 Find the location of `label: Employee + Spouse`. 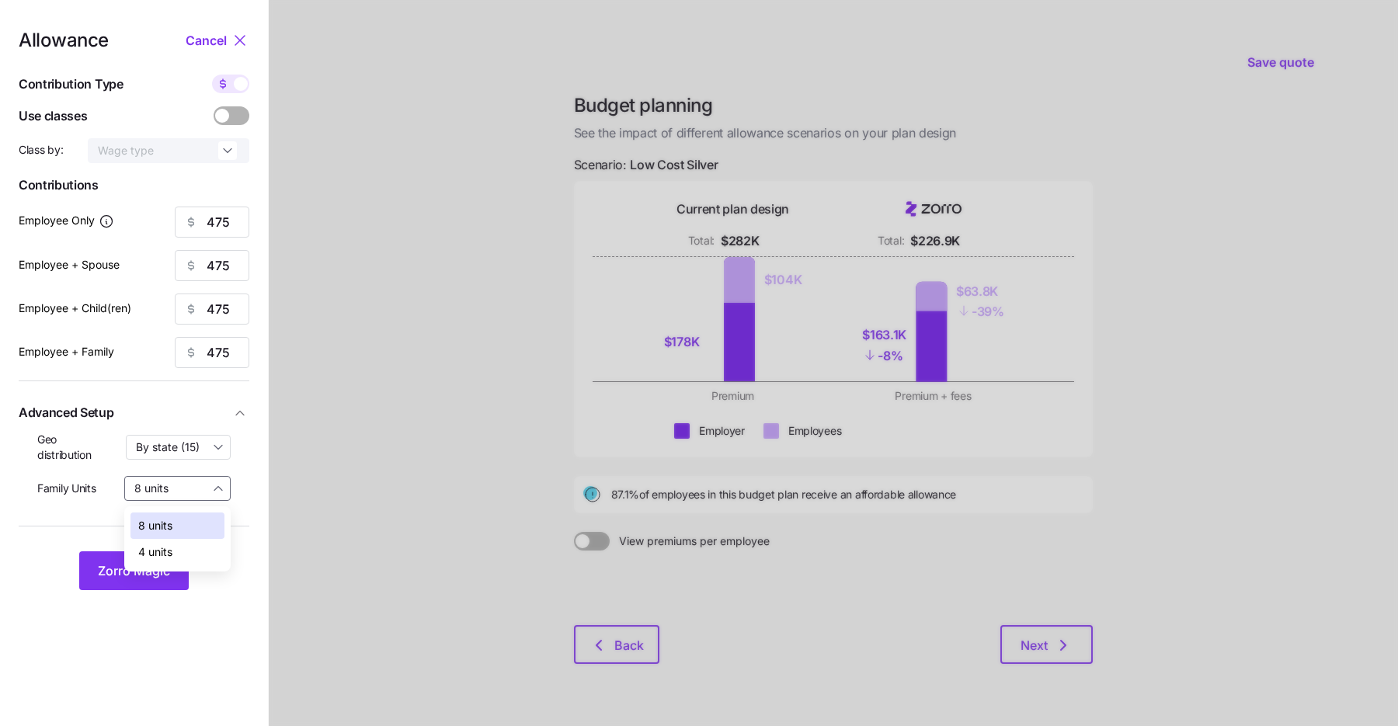

label: Employee + Spouse is located at coordinates (69, 265).